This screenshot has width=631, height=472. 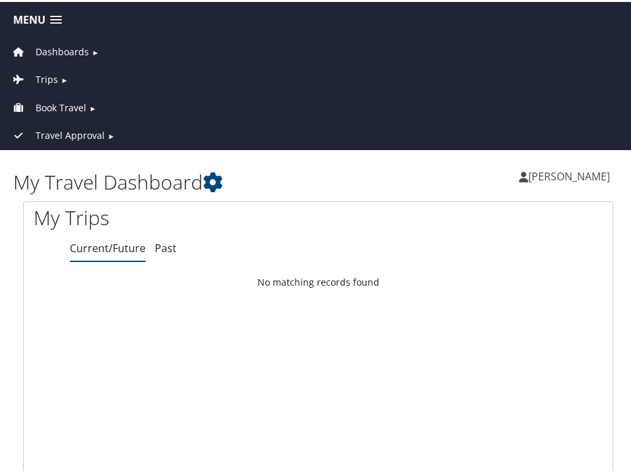 I want to click on span: Dashboards, so click(x=62, y=50).